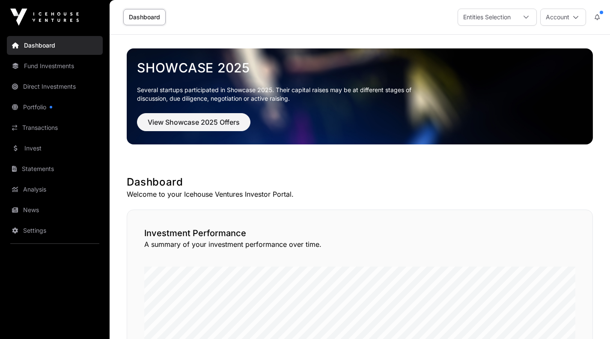  What do you see at coordinates (55, 148) in the screenshot?
I see `a: Invest` at bounding box center [55, 148].